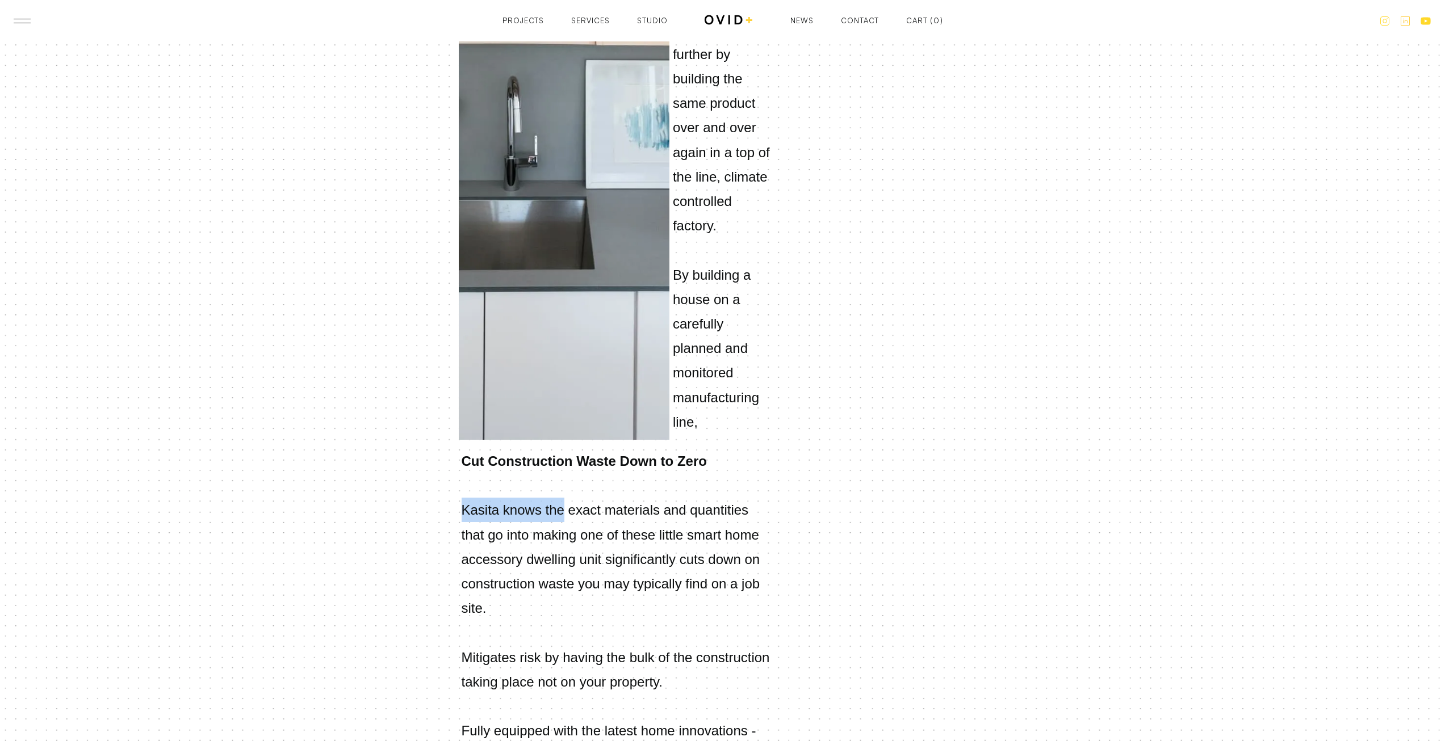 The width and height of the screenshot is (1445, 745). What do you see at coordinates (917, 20) in the screenshot?
I see `div: Cart` at bounding box center [917, 20].